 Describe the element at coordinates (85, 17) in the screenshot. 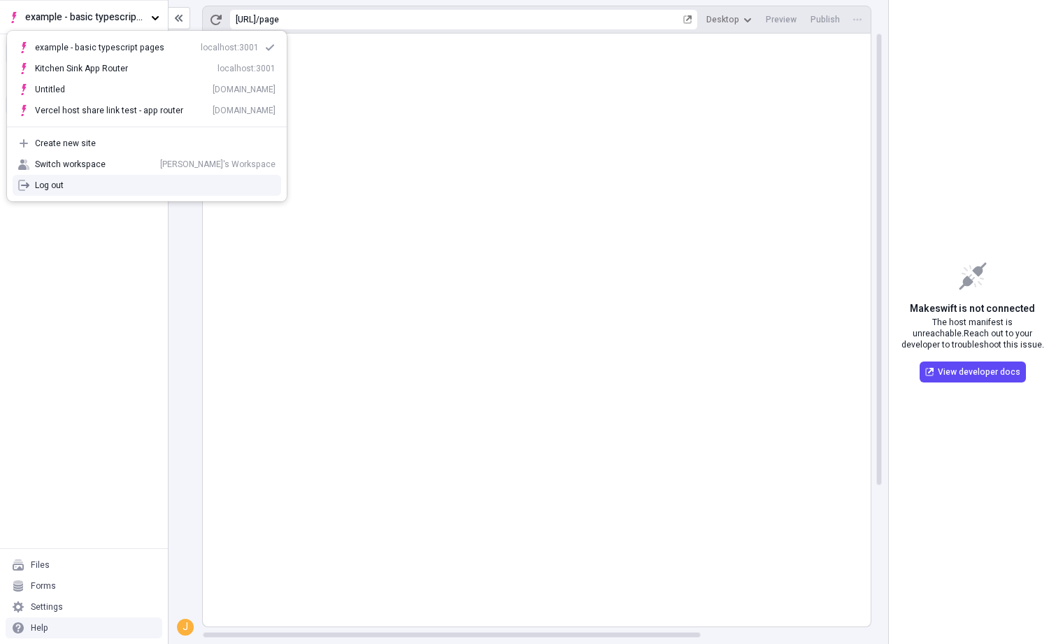

I see `span: example - basic typescript pages` at that location.